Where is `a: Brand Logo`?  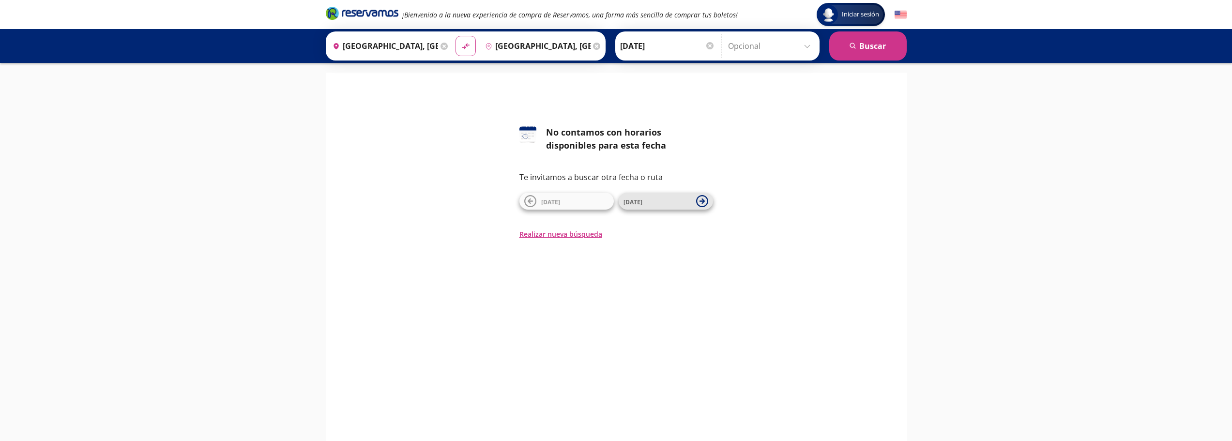
a: Brand Logo is located at coordinates (362, 15).